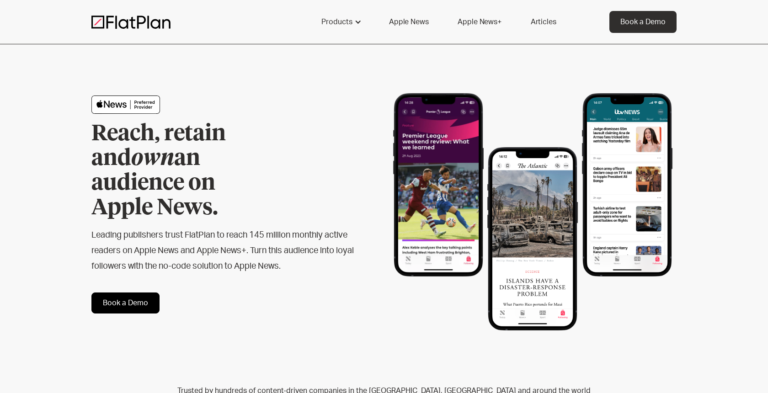 This screenshot has height=393, width=768. What do you see at coordinates (479, 22) in the screenshot?
I see `a: Apple News+` at bounding box center [479, 22].